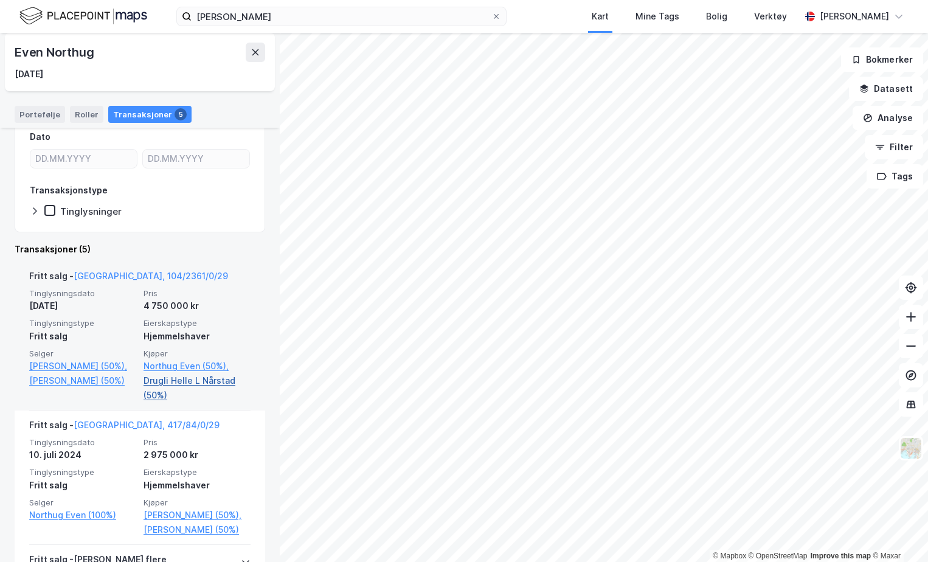 The image size is (928, 562). I want to click on div: Transaksjoner, so click(150, 114).